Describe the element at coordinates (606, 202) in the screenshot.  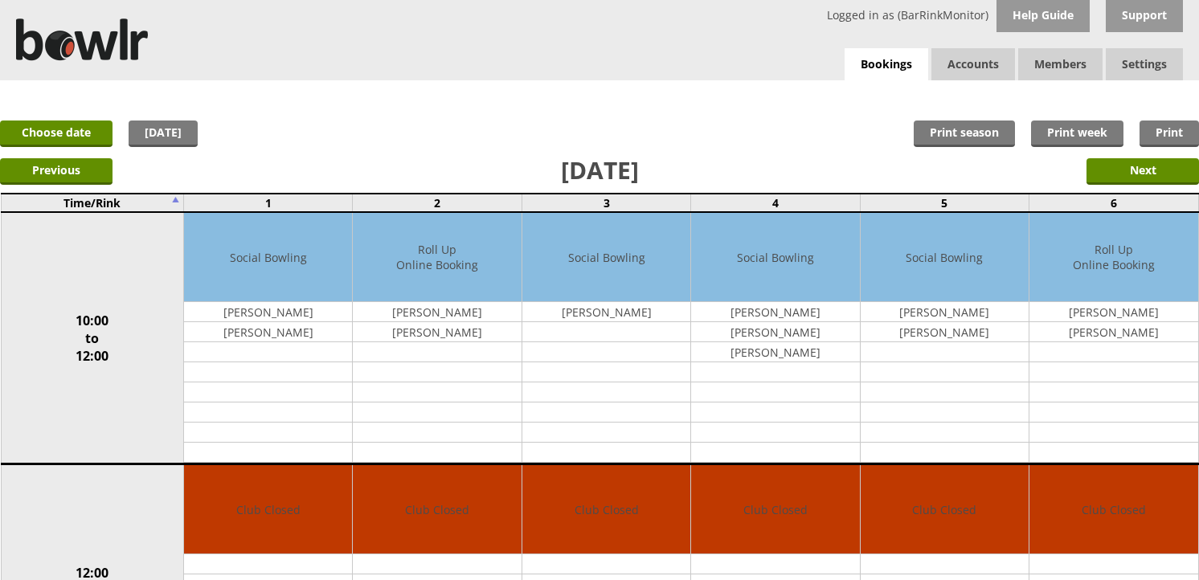
I see `td: 3` at that location.